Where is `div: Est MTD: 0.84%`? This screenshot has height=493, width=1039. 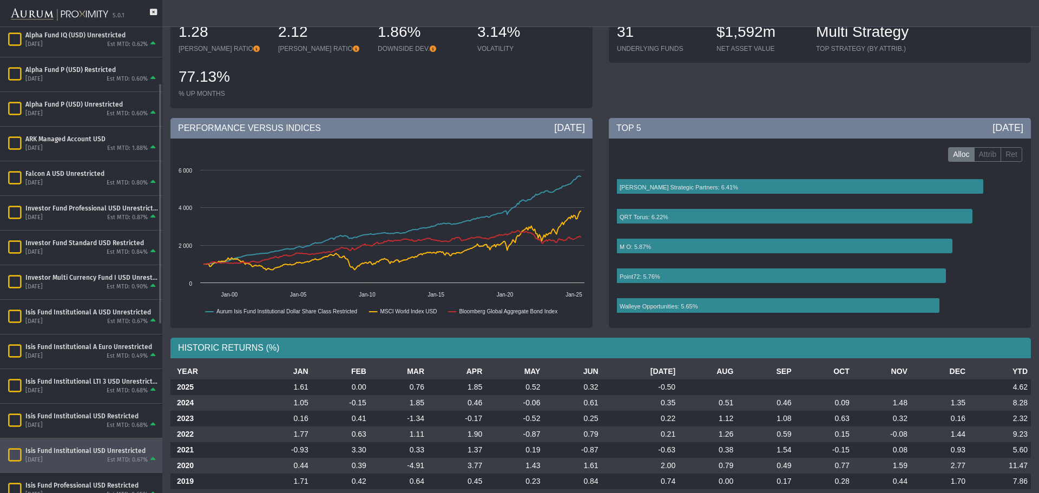 div: Est MTD: 0.84% is located at coordinates (127, 252).